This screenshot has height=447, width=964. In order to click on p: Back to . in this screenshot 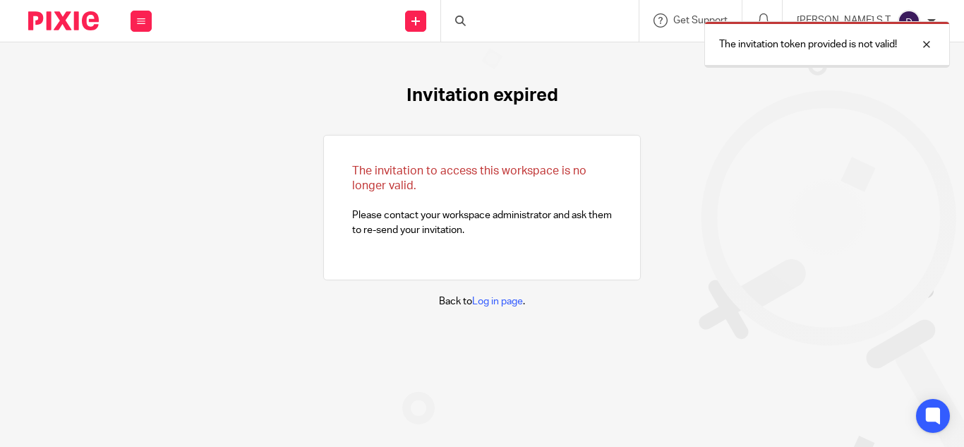, I will do `click(482, 301)`.